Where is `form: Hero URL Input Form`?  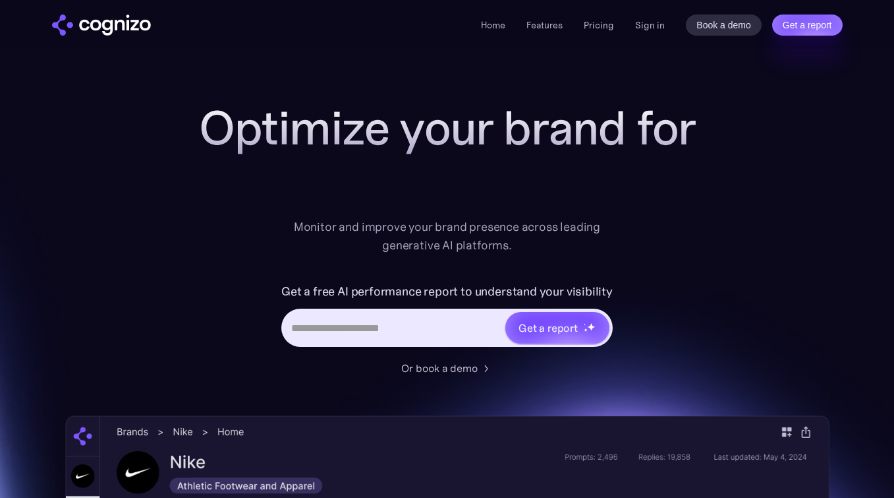 form: Hero URL Input Form is located at coordinates (447, 317).